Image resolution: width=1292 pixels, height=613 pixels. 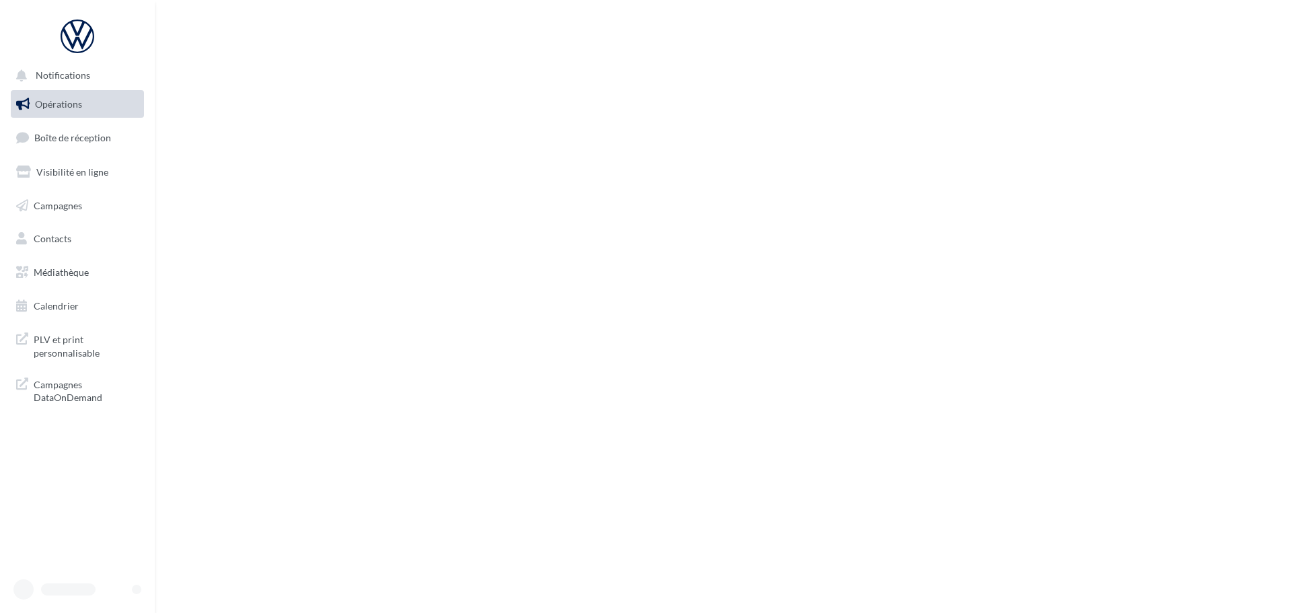 What do you see at coordinates (77, 306) in the screenshot?
I see `a: Calendrier` at bounding box center [77, 306].